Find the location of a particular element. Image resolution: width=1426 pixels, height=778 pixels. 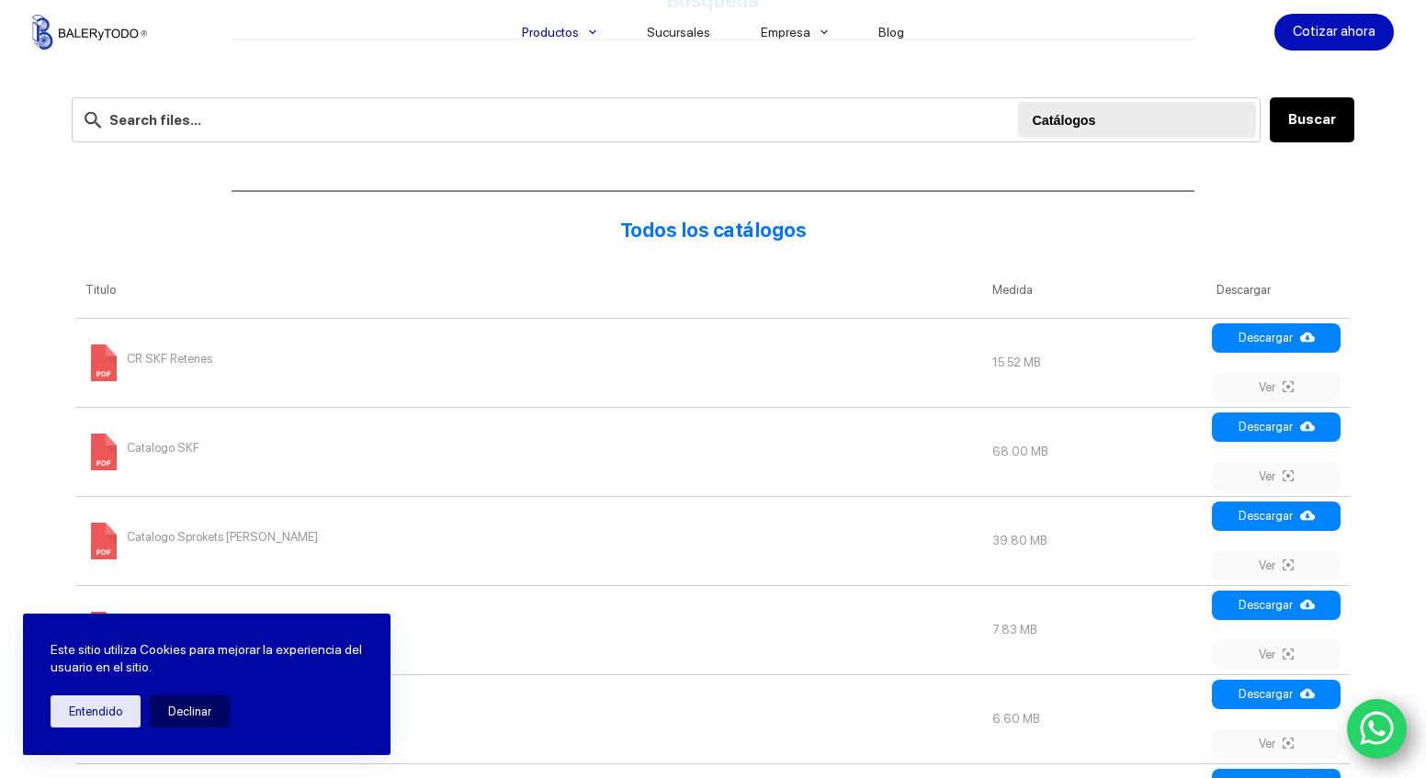

th: Medida is located at coordinates (1096, 290).